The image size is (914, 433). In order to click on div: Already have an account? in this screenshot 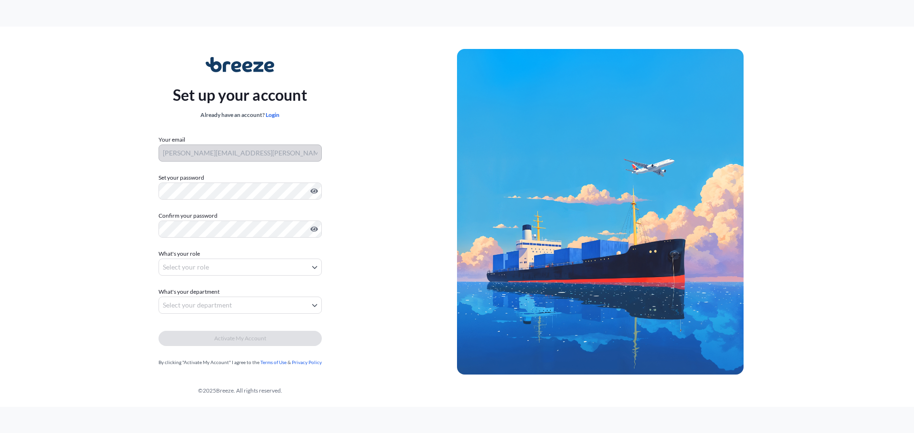, I will do `click(240, 115)`.